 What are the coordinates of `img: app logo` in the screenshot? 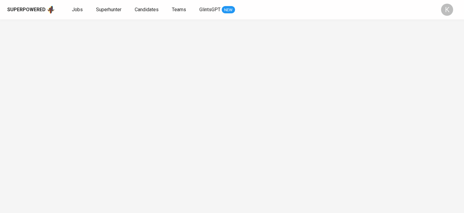 It's located at (51, 10).